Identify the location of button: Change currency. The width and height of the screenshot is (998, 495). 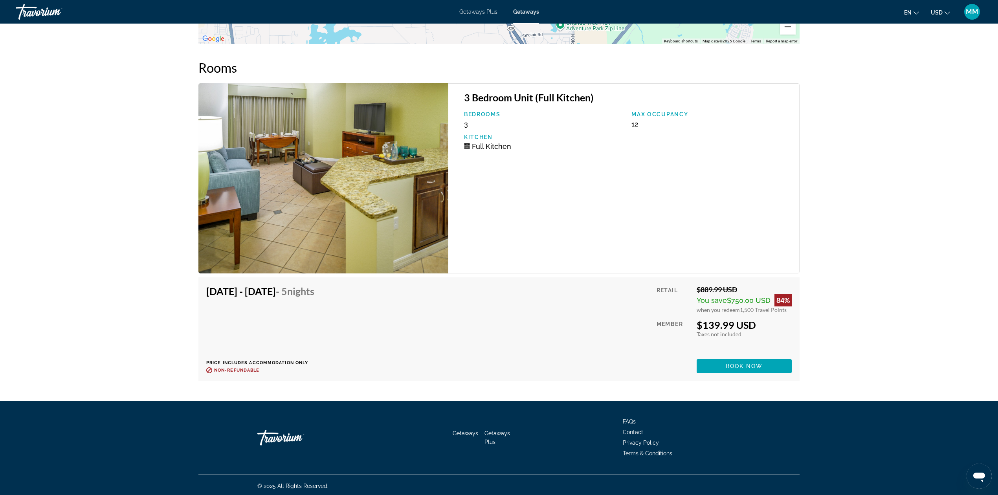
(940, 12).